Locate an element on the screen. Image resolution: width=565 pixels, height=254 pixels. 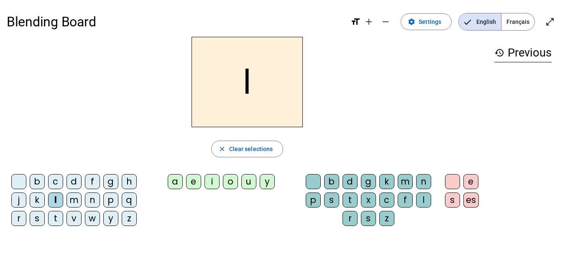
button: Increase font size is located at coordinates (369, 22).